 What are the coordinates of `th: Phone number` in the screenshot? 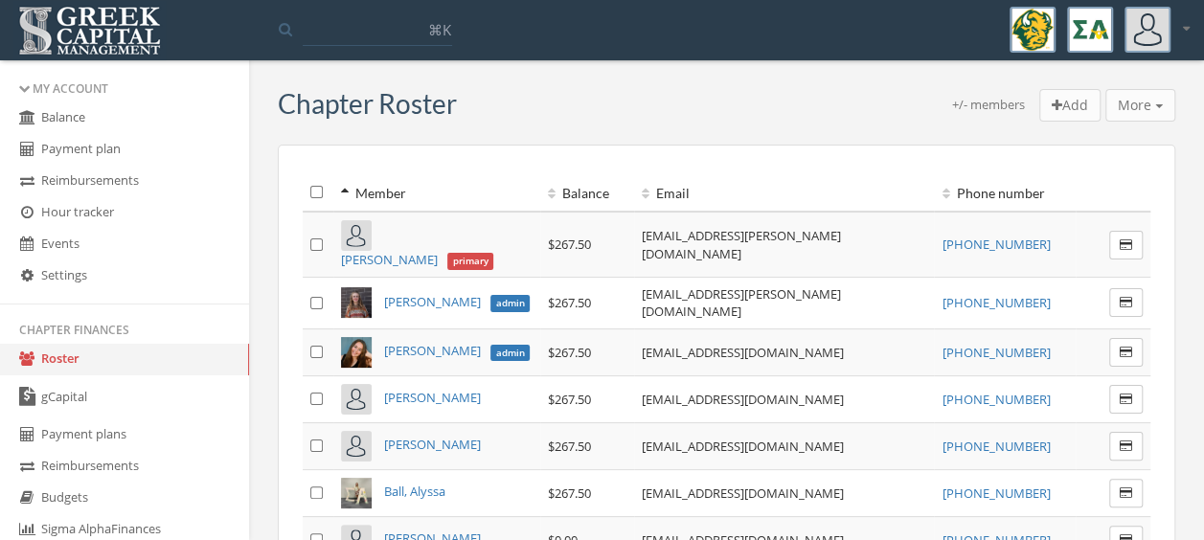 It's located at (1004, 193).